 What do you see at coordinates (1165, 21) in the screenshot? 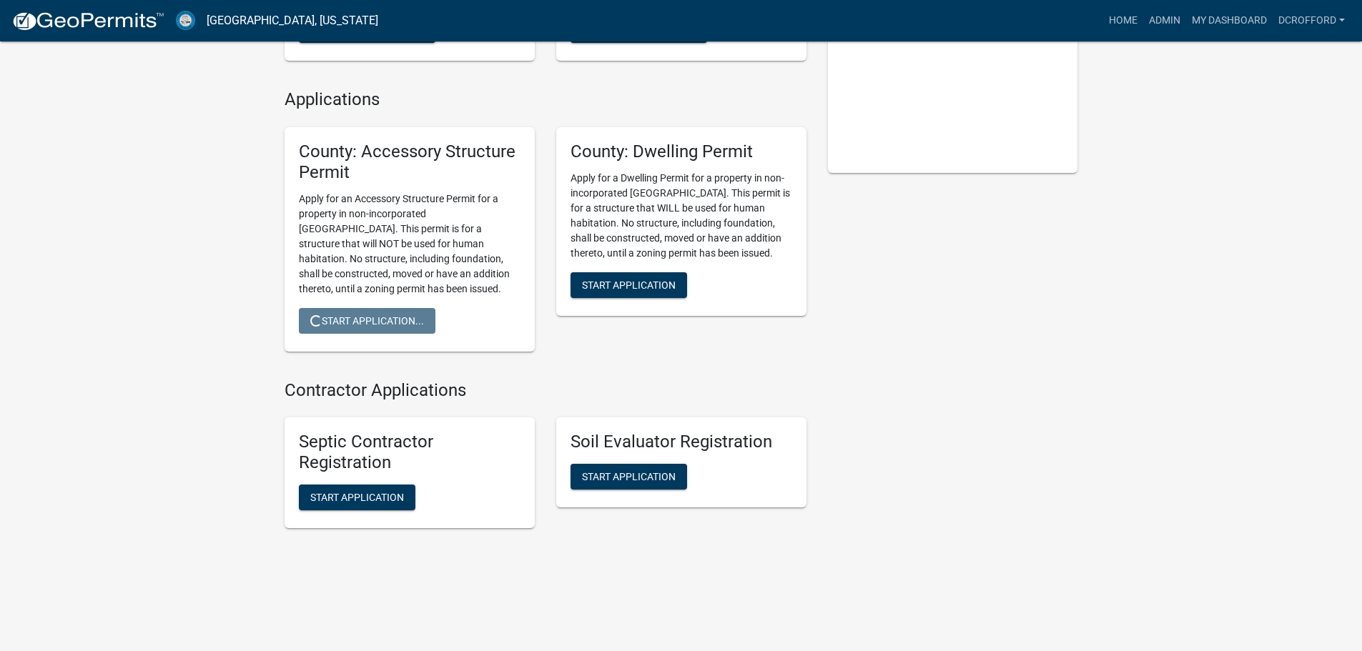
I see `a: Admin` at bounding box center [1165, 21].